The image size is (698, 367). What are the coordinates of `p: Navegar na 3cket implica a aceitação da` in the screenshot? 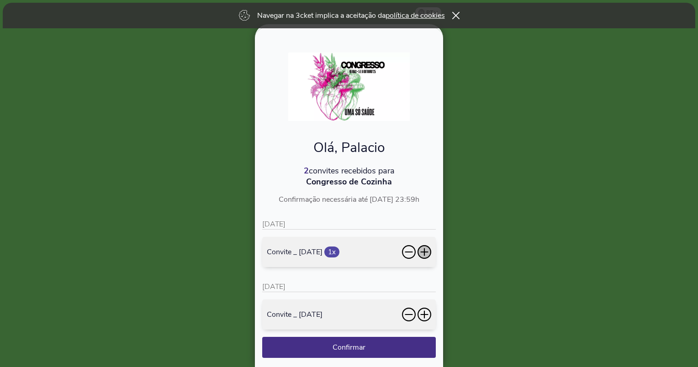 It's located at (351, 16).